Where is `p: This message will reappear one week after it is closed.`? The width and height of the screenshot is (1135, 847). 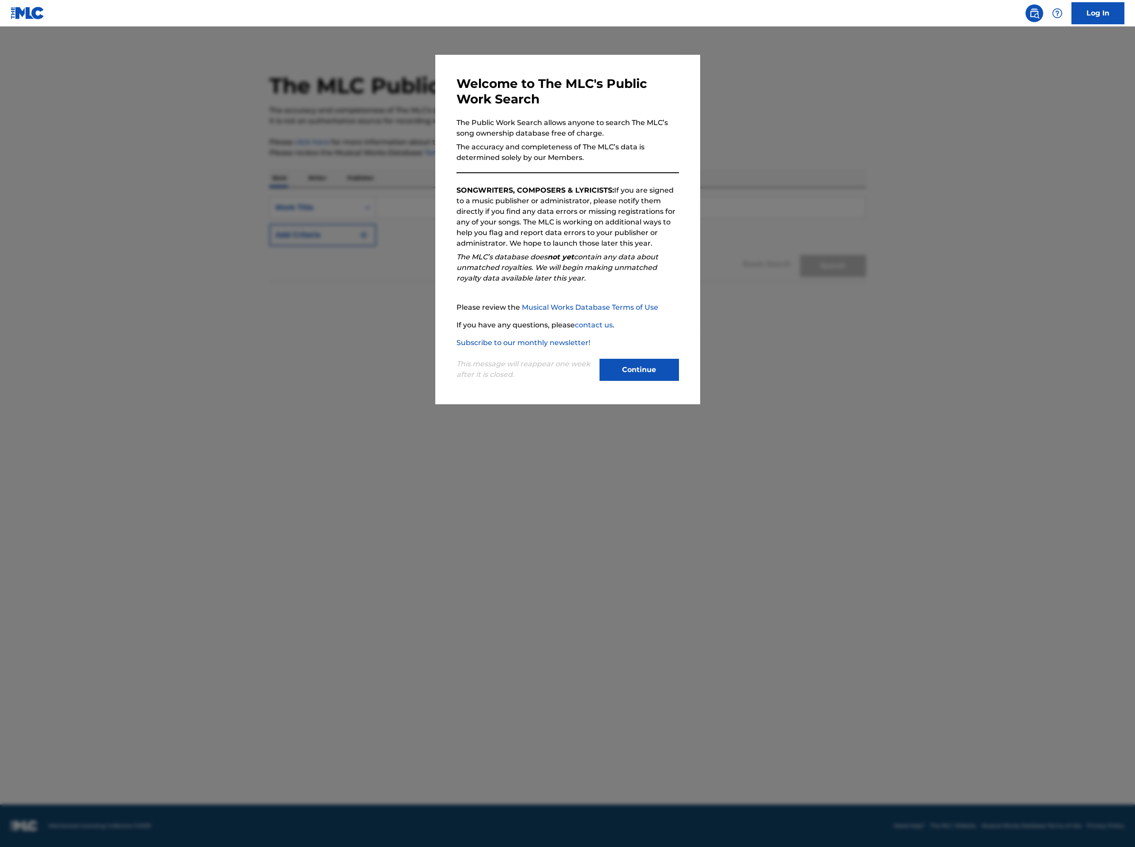
p: This message will reappear one week after it is closed. is located at coordinates (525, 369).